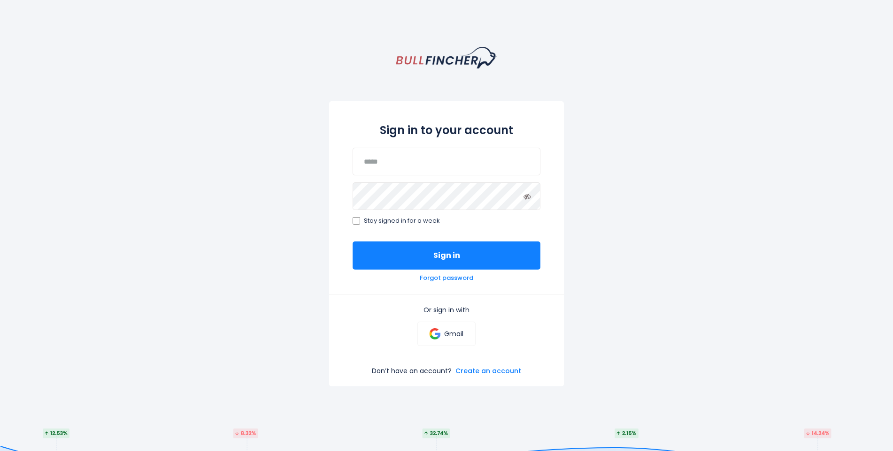 This screenshot has width=893, height=451. What do you see at coordinates (412, 371) in the screenshot?
I see `p: Don’t have an account?` at bounding box center [412, 371].